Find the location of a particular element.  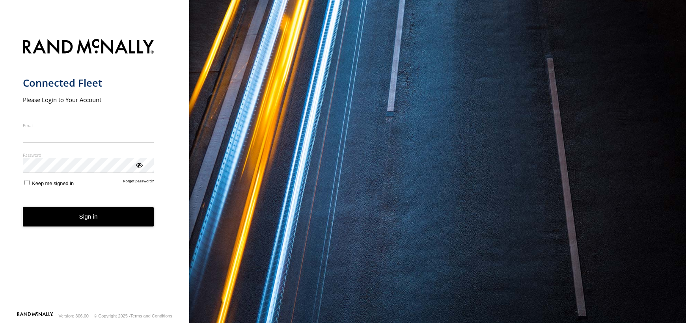

input: Keep me signed in is located at coordinates (27, 182).